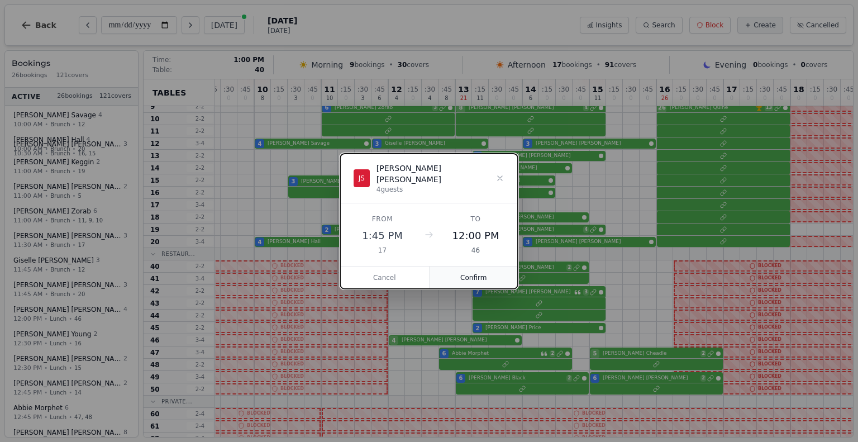 Image resolution: width=858 pixels, height=442 pixels. Describe the element at coordinates (382, 219) in the screenshot. I see `div: From` at that location.